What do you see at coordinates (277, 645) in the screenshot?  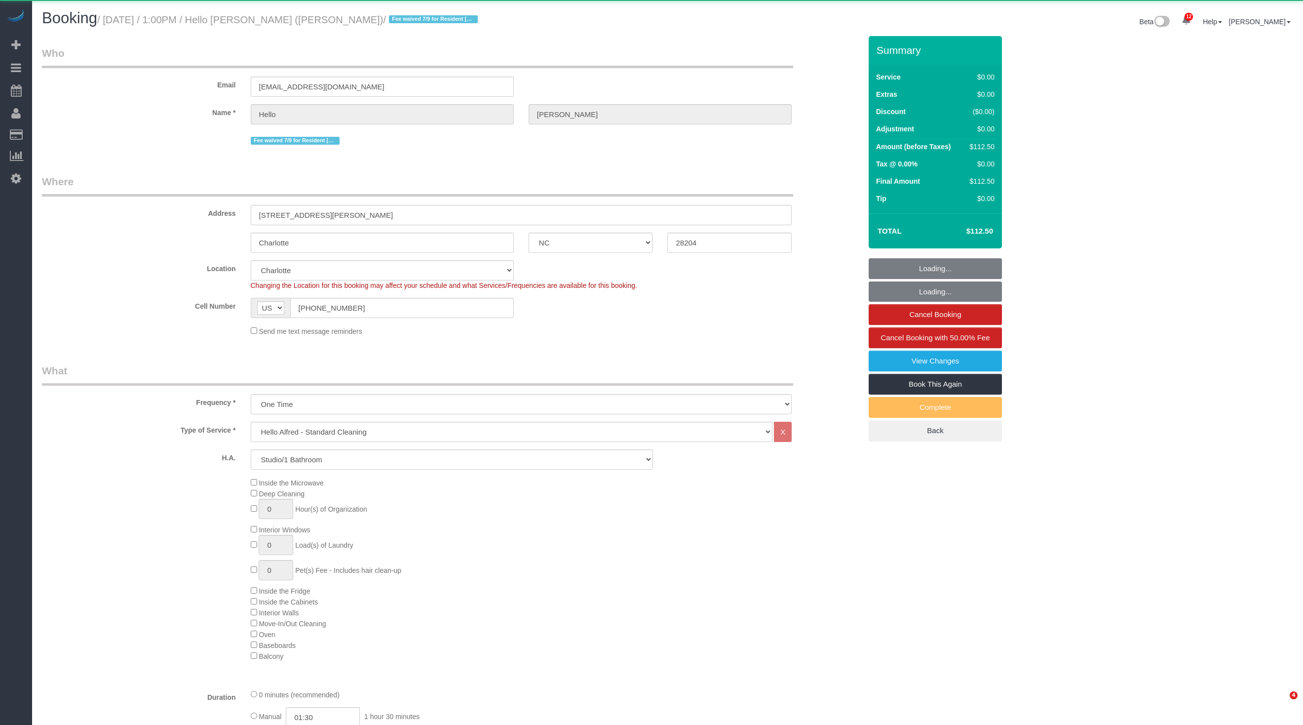 I see `span: Baseboards` at bounding box center [277, 645].